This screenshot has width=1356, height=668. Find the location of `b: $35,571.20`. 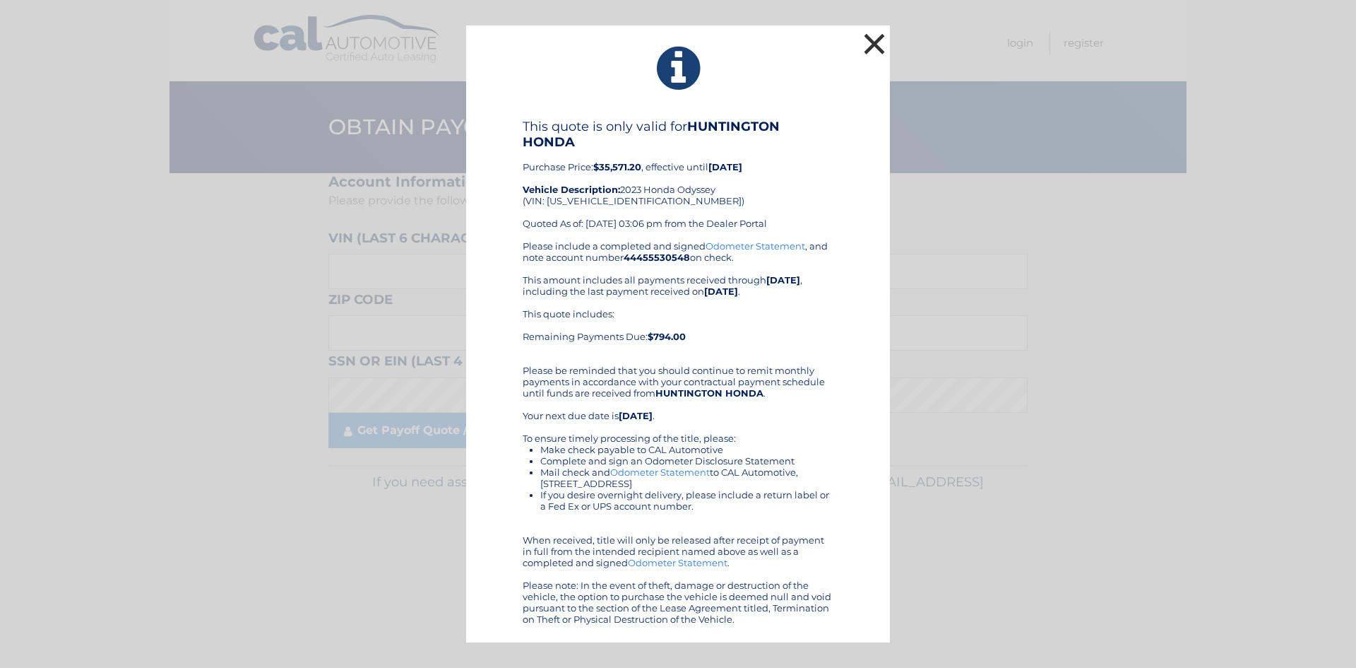

b: $35,571.20 is located at coordinates (617, 167).